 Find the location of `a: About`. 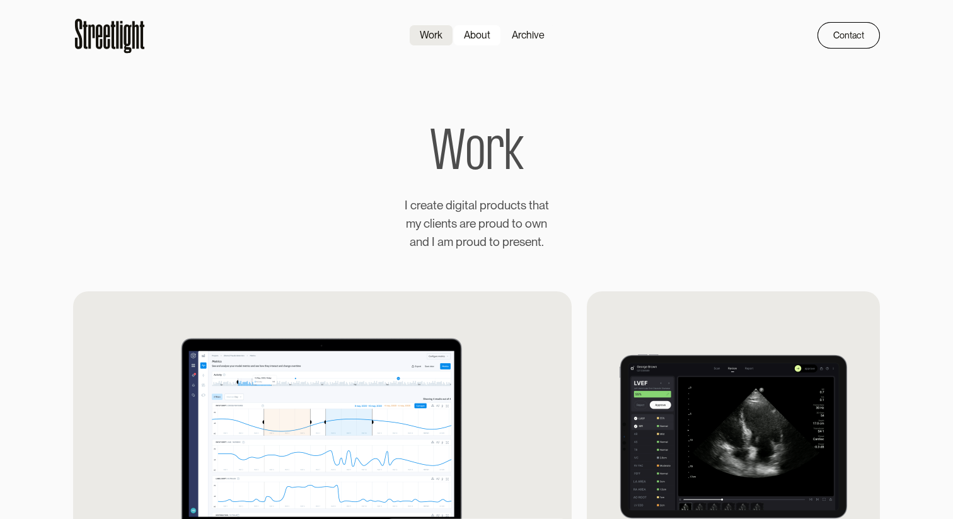

a: About is located at coordinates (477, 35).